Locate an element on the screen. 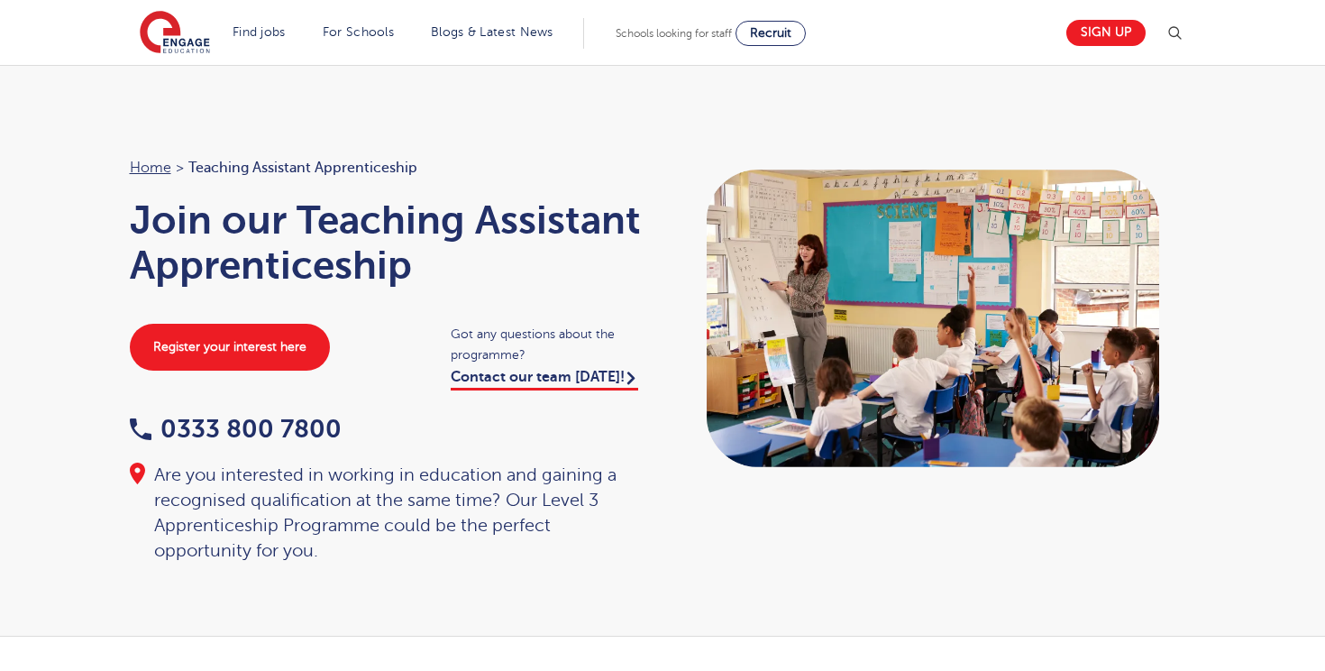 This screenshot has width=1325, height=671. a: Blogs & Latest News is located at coordinates (492, 32).